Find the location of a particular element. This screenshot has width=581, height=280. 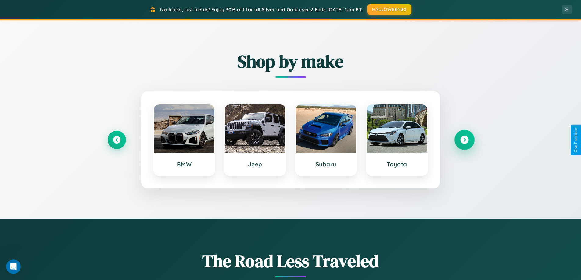

h3: Subaru is located at coordinates (326, 164).